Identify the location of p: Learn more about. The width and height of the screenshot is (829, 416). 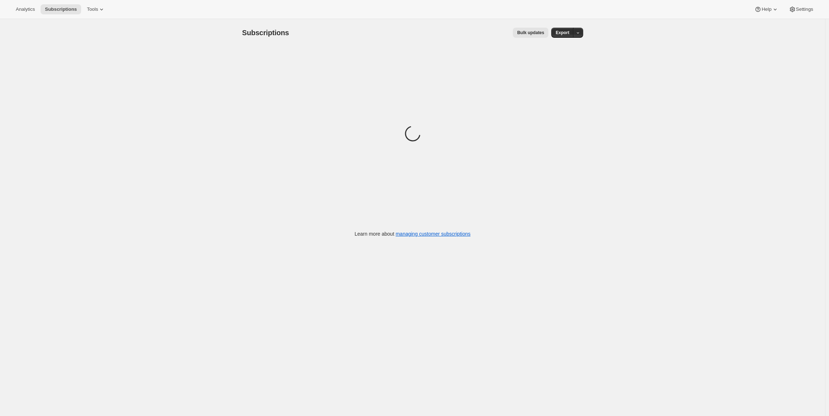
(413, 234).